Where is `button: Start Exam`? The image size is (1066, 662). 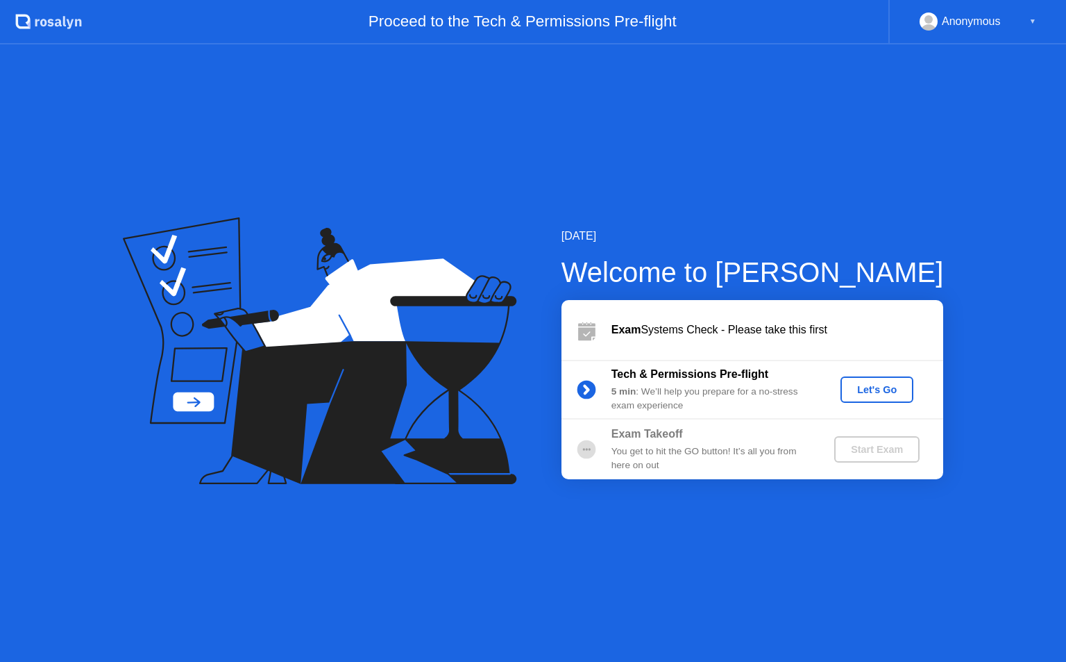
button: Start Exam is located at coordinates (877, 449).